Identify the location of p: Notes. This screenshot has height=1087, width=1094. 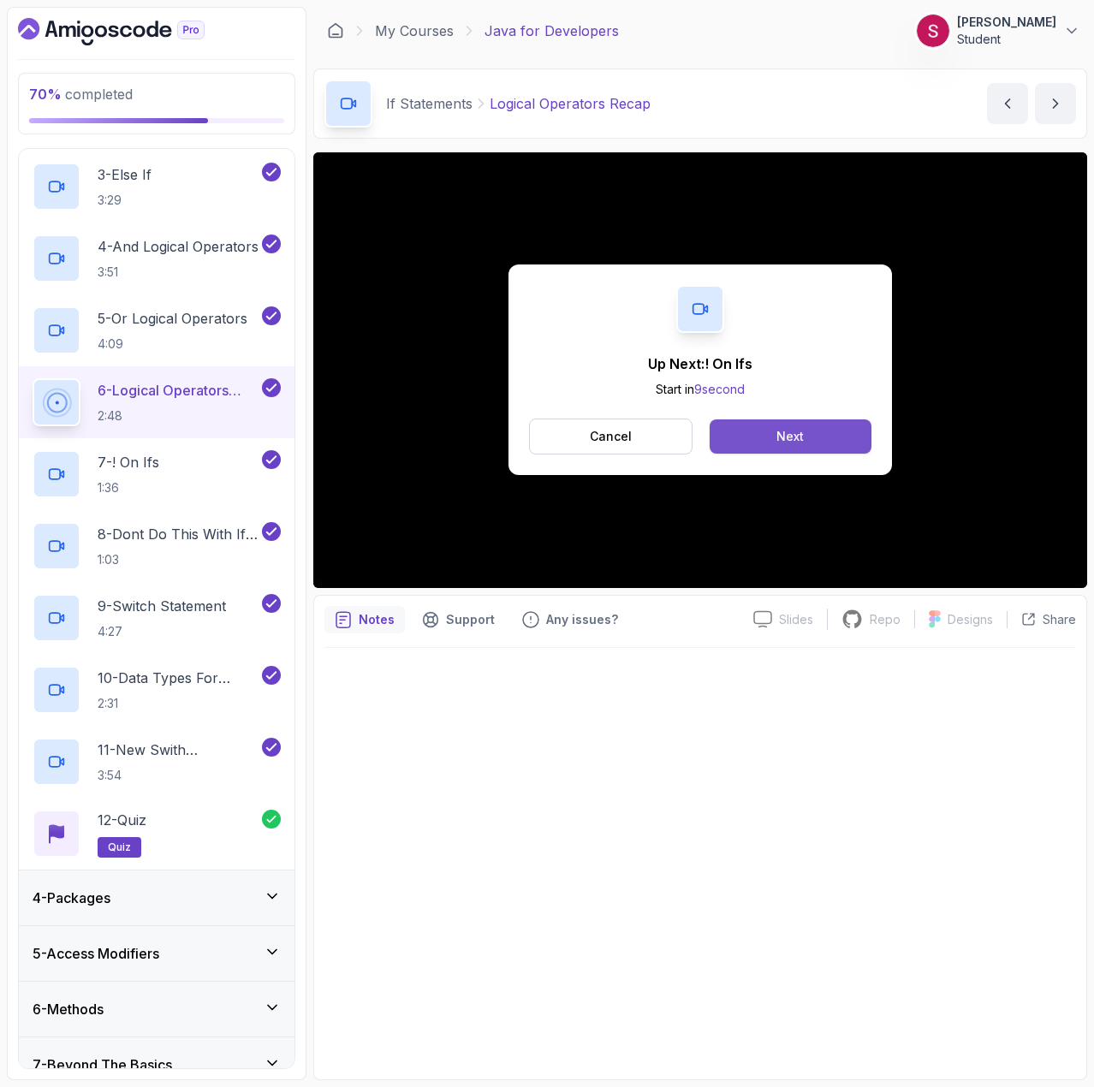
(377, 620).